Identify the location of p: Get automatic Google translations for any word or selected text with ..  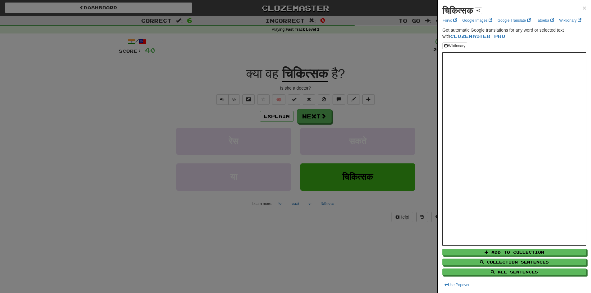
(514, 33).